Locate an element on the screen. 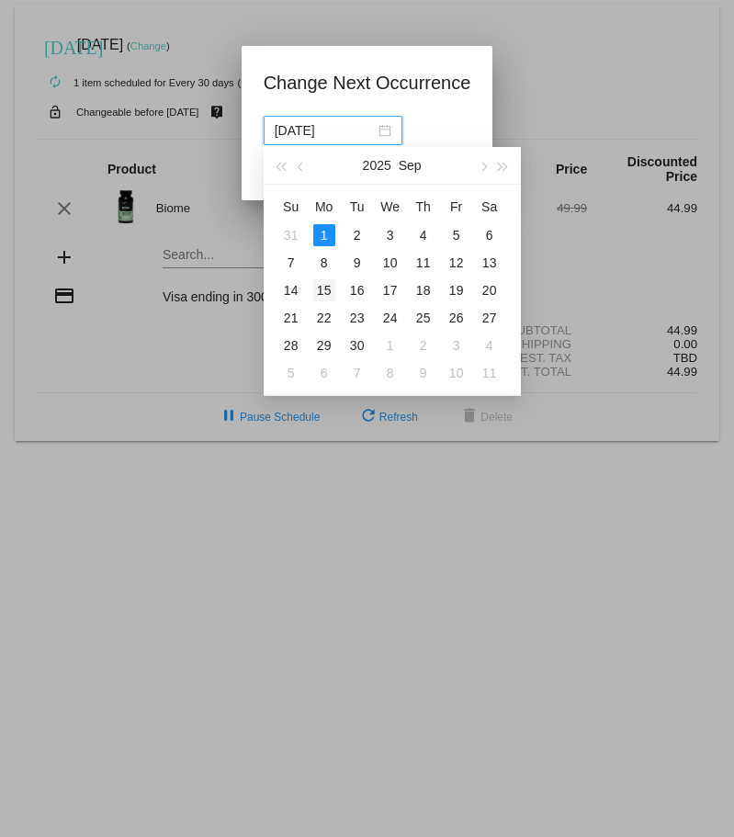  th: Thu is located at coordinates (424, 207).